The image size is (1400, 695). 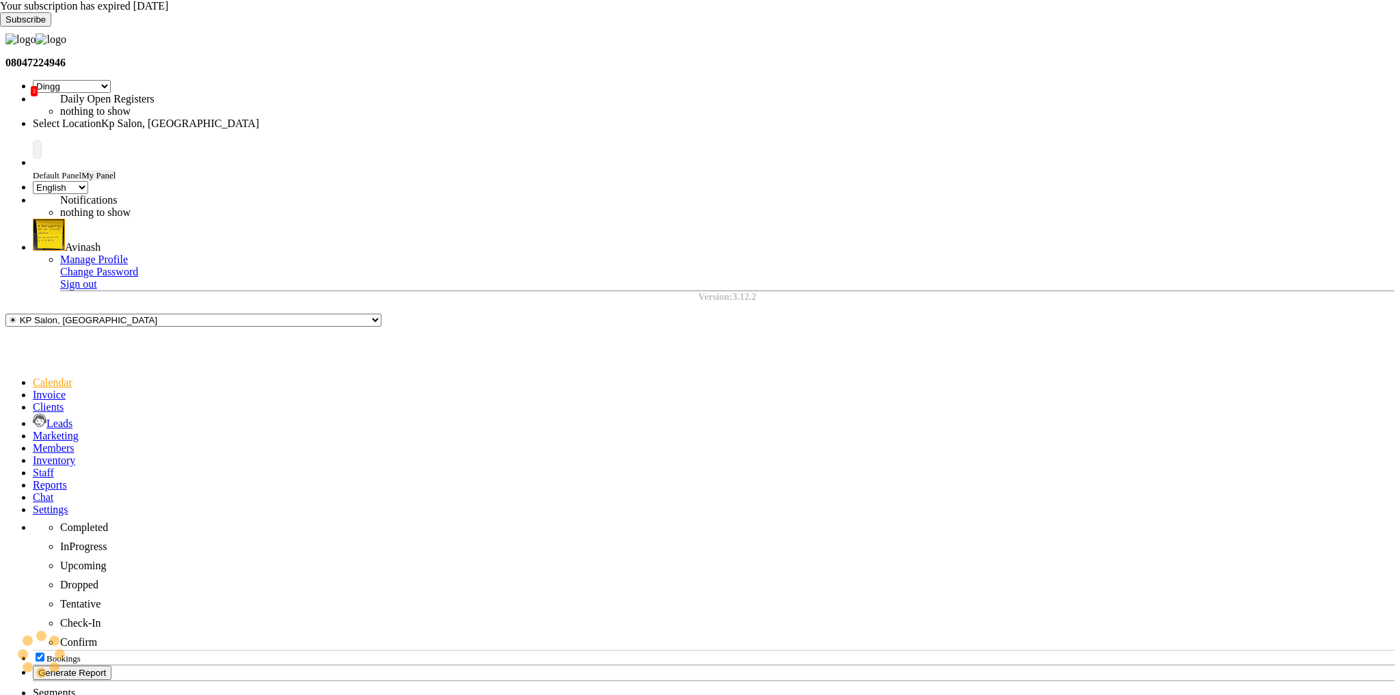 I want to click on span: InProgress, so click(x=83, y=546).